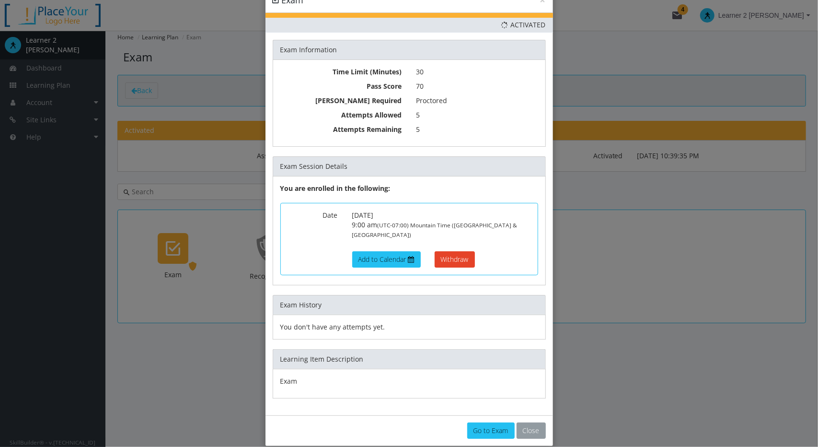 Image resolution: width=818 pixels, height=447 pixels. Describe the element at coordinates (383, 259) in the screenshot. I see `span: Add to Calendar` at that location.